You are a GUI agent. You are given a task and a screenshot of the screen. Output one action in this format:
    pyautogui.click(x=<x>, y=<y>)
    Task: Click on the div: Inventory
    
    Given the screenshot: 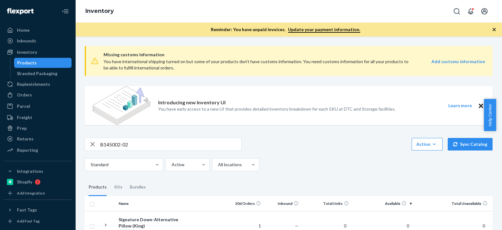 What is the action you would take?
    pyautogui.click(x=27, y=52)
    